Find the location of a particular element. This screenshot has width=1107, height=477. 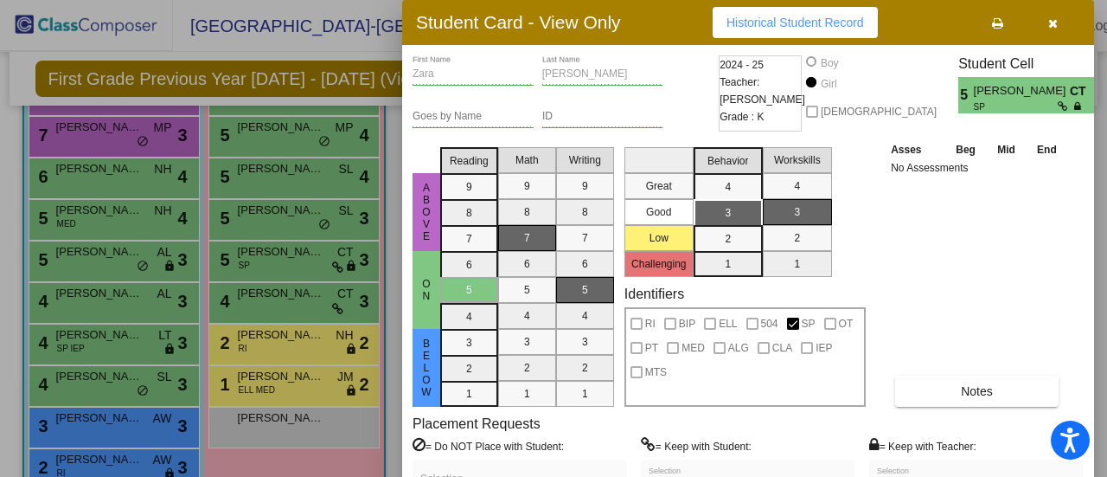

button: Historical Student Record is located at coordinates (795, 22).